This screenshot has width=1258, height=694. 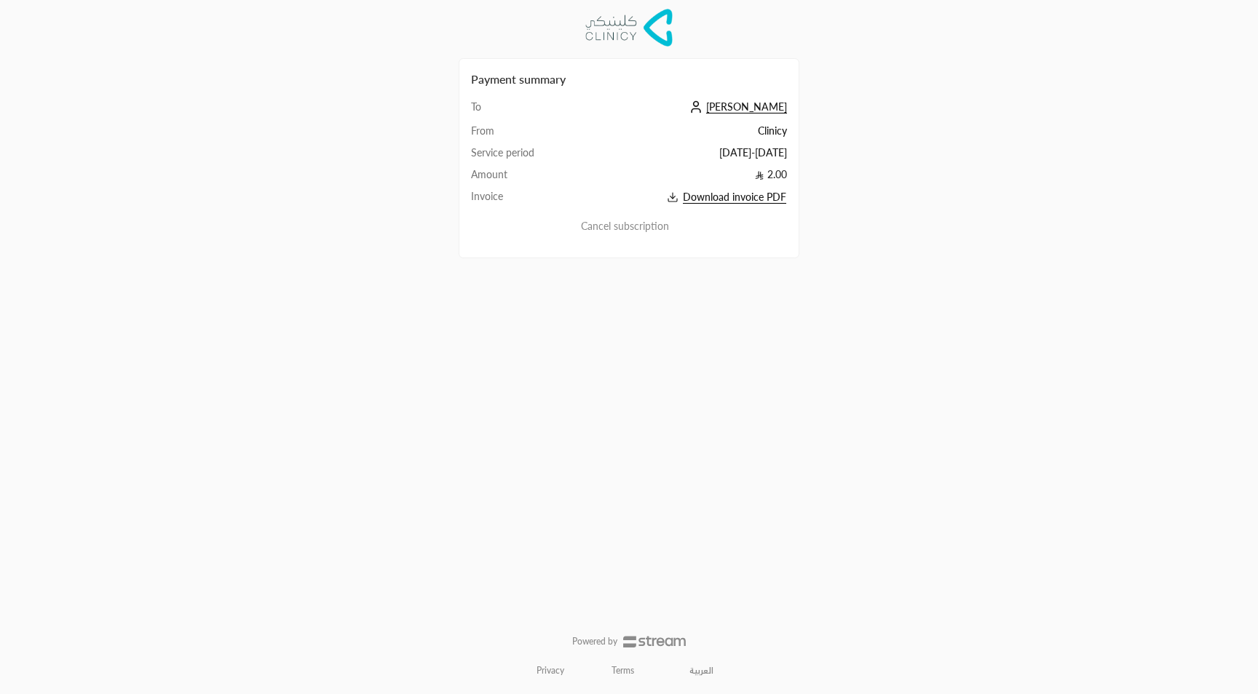 What do you see at coordinates (595, 642) in the screenshot?
I see `p: Powered by` at bounding box center [595, 642].